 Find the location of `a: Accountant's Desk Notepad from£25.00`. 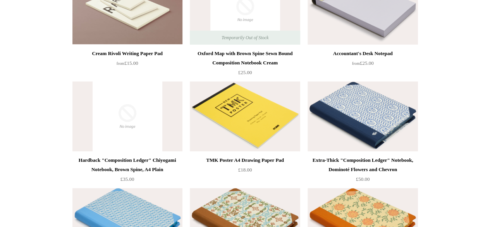

a: Accountant's Desk Notepad from£25.00 is located at coordinates (363, 65).